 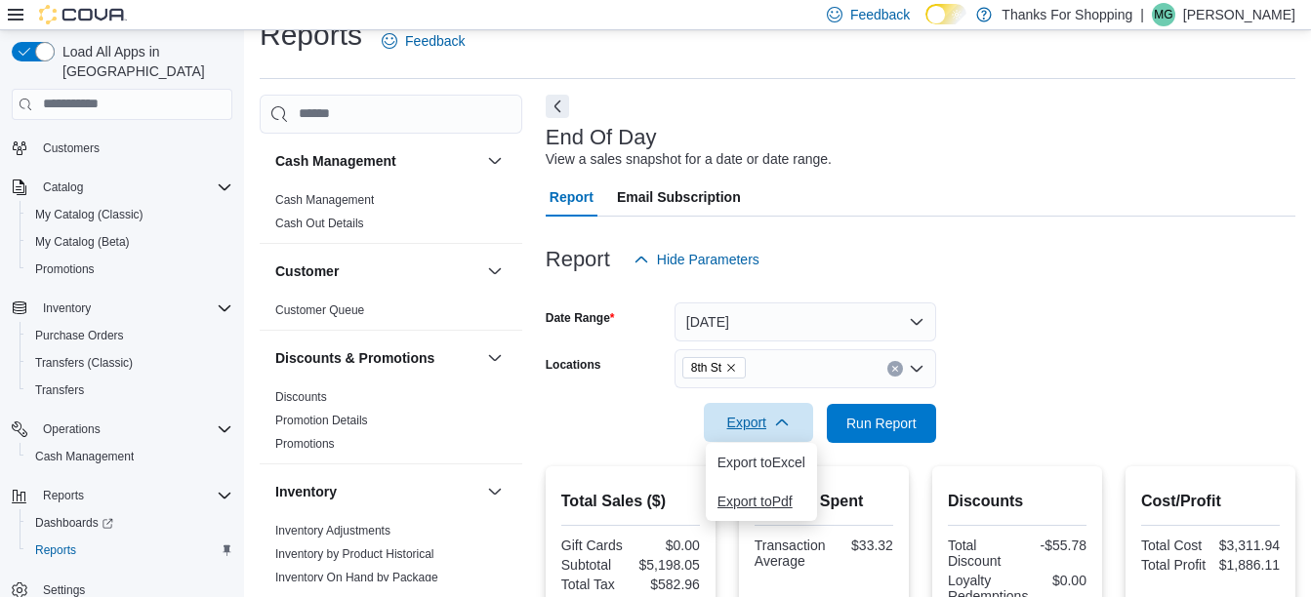 I want to click on div: Cash Management, so click(x=390, y=216).